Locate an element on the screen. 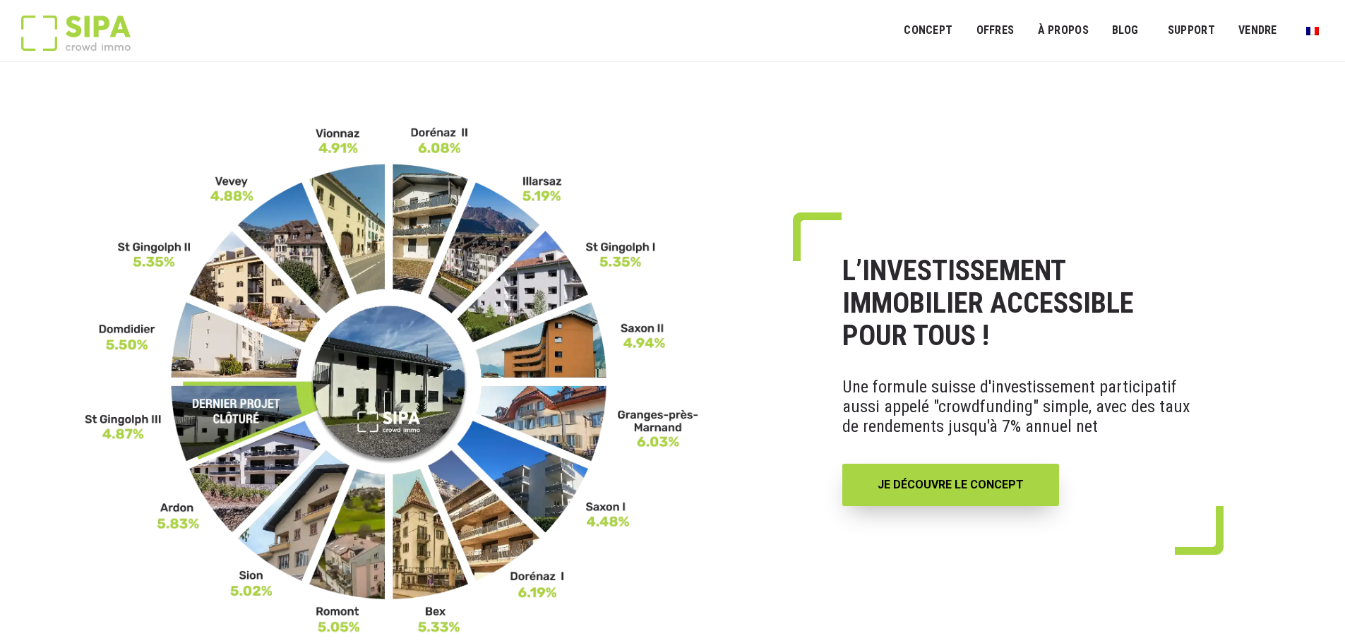 This screenshot has height=643, width=1345. a: À PROPOS is located at coordinates (1062, 30).